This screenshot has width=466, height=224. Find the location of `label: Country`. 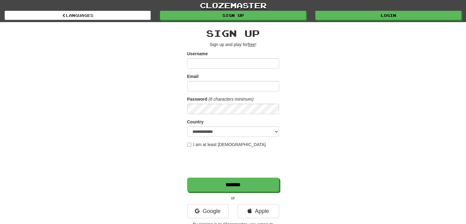

label: Country is located at coordinates (195, 122).